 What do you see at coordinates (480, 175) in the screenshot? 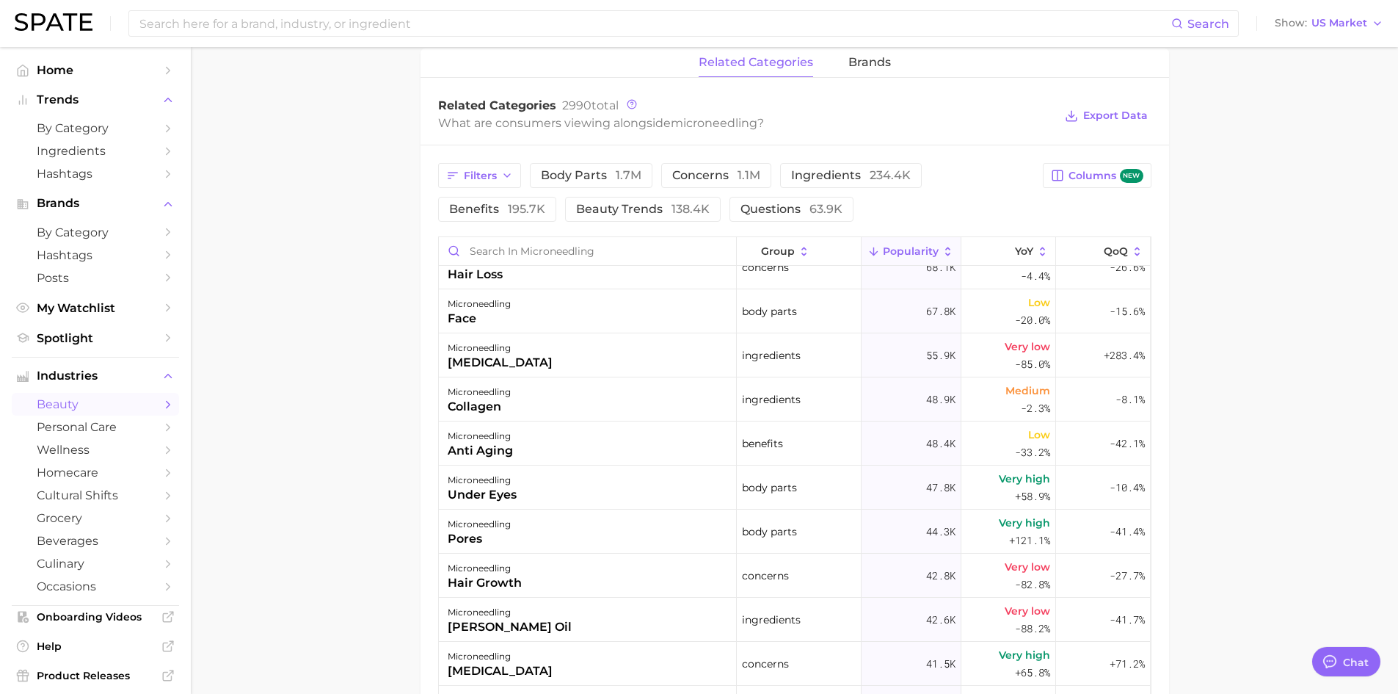
I see `span: Filters` at bounding box center [480, 175].